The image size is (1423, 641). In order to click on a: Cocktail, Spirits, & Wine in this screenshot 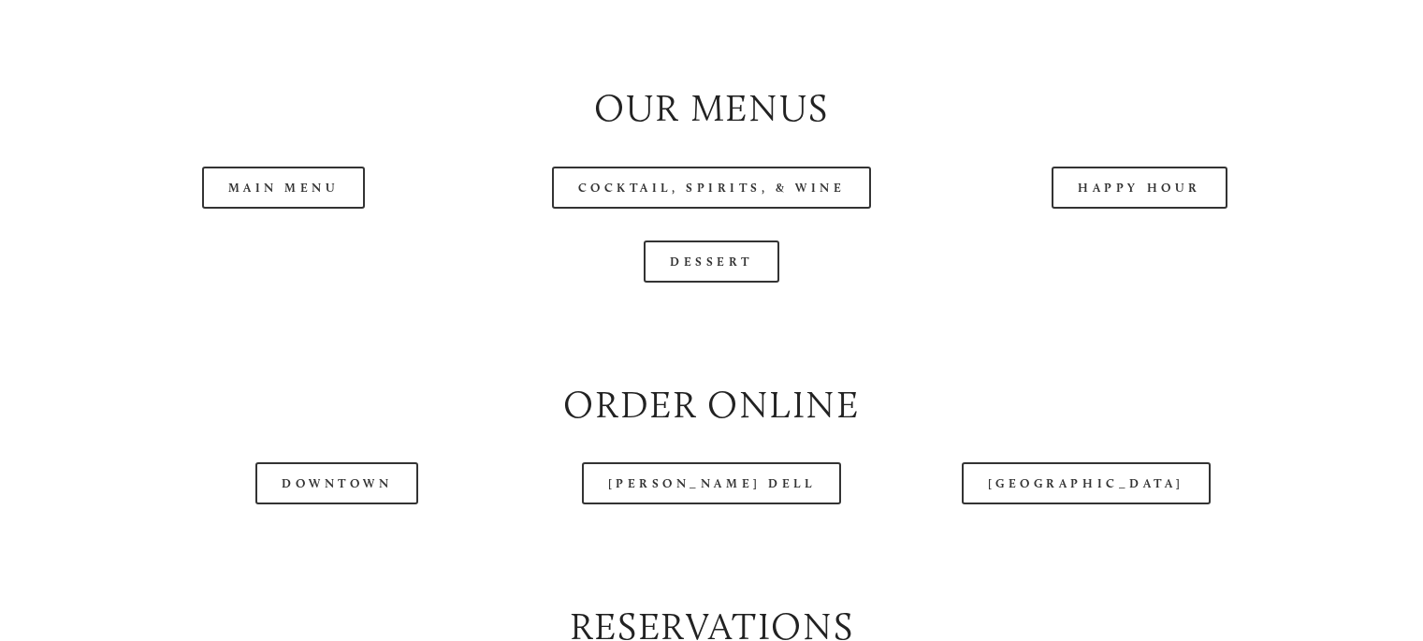, I will do `click(712, 187)`.